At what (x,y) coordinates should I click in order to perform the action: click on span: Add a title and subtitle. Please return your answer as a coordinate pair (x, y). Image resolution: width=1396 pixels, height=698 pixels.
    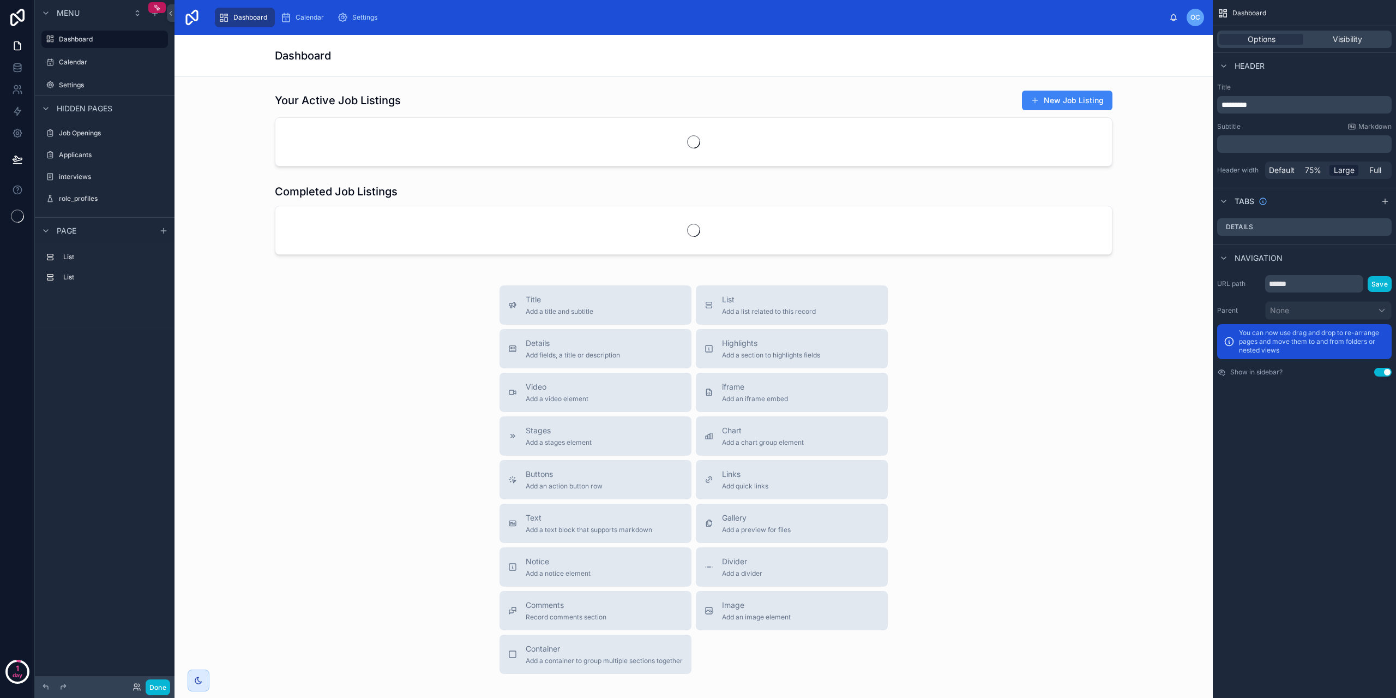
    Looking at the image, I should click on (560, 311).